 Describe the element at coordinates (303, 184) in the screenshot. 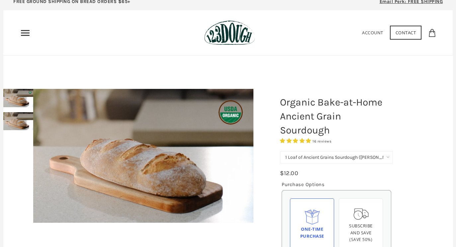

I see `legend: Purchase Options` at that location.